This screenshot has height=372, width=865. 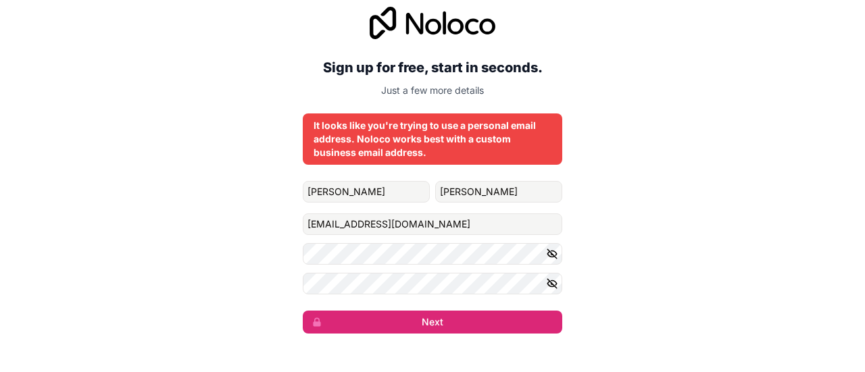 I want to click on input: Password, so click(x=432, y=254).